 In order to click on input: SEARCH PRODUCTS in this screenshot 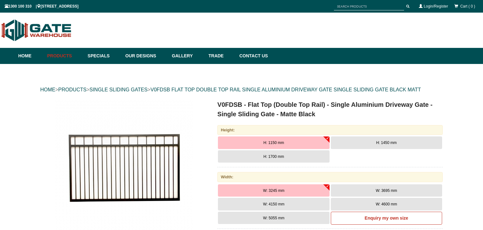, I will do `click(369, 6)`.